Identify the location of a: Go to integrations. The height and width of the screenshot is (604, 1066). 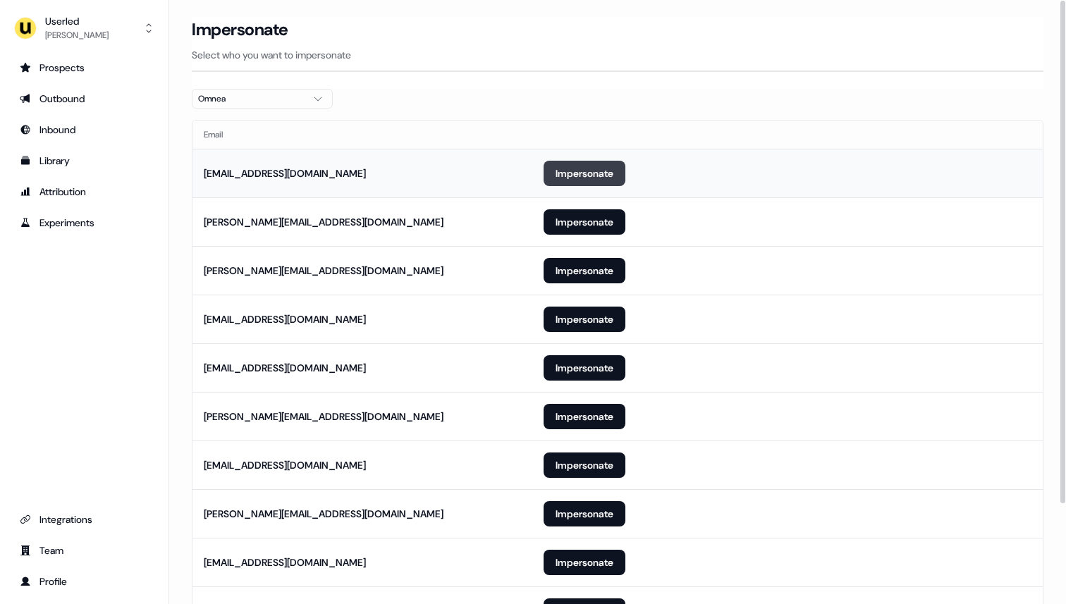
(84, 520).